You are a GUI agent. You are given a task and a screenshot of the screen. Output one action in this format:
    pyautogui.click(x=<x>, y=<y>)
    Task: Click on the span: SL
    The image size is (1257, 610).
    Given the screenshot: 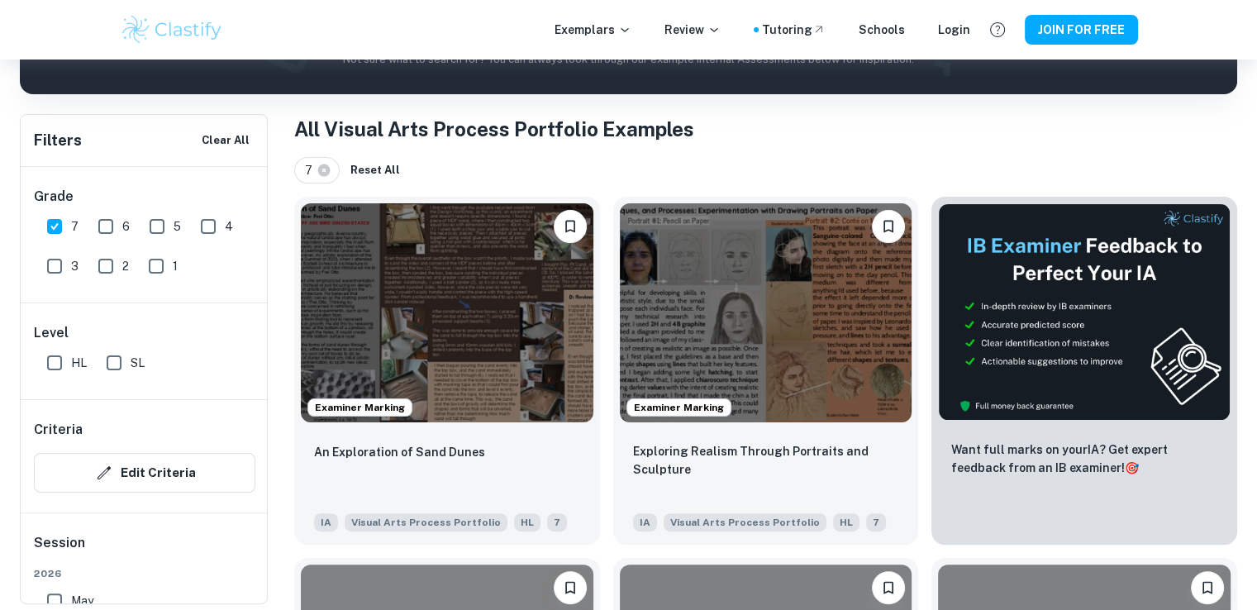 What is the action you would take?
    pyautogui.click(x=137, y=363)
    